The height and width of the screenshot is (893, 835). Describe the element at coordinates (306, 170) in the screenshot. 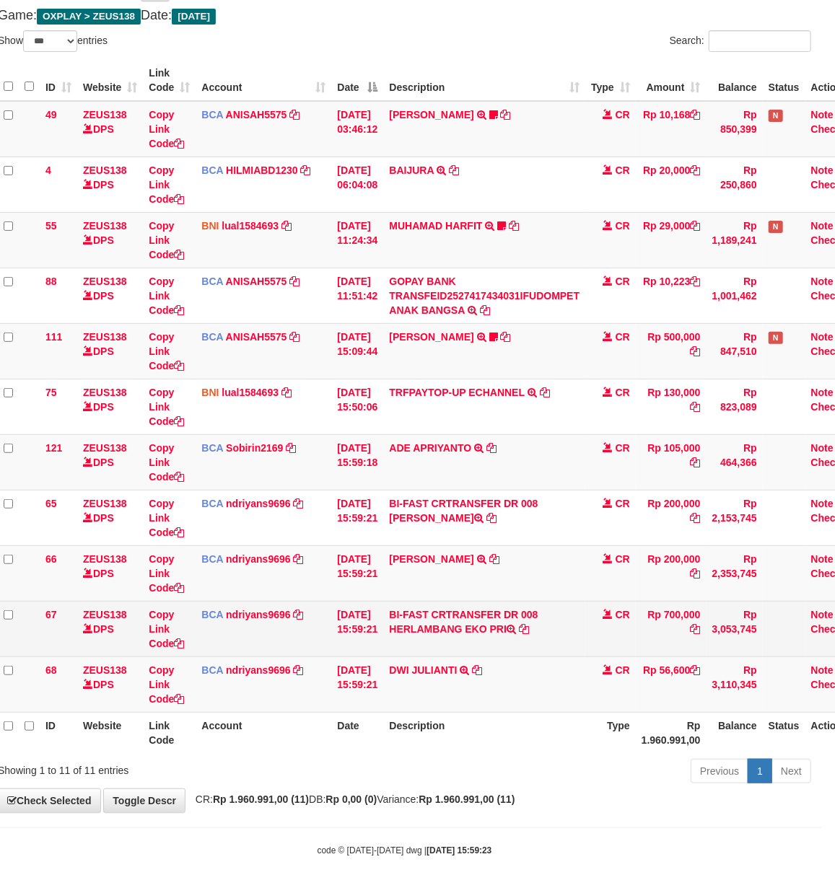

I see `a: Copy HILMIABD1230 to clipboard` at that location.